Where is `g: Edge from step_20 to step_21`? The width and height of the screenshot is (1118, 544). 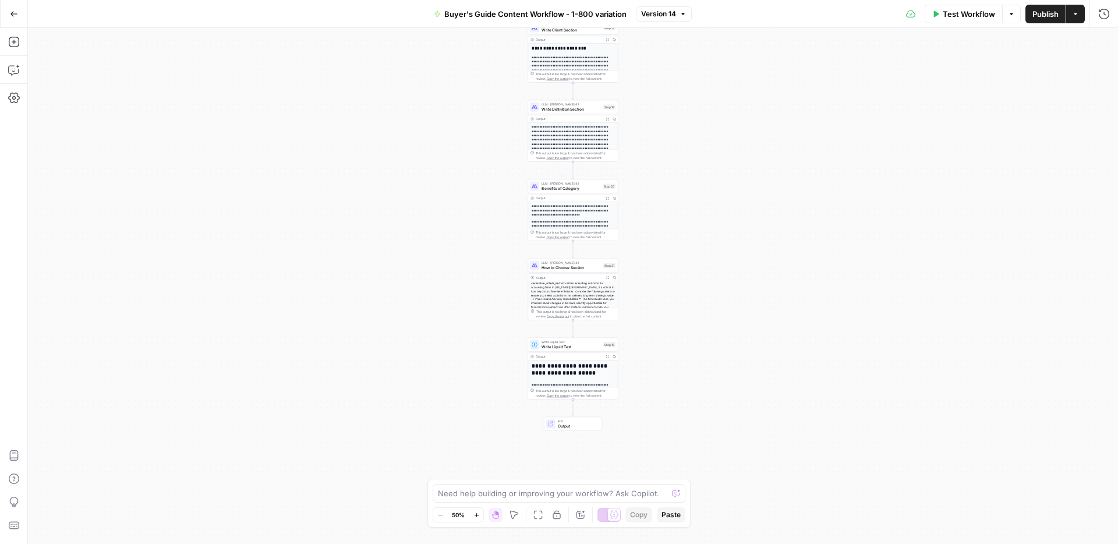
g: Edge from step_20 to step_21 is located at coordinates (573, 249).